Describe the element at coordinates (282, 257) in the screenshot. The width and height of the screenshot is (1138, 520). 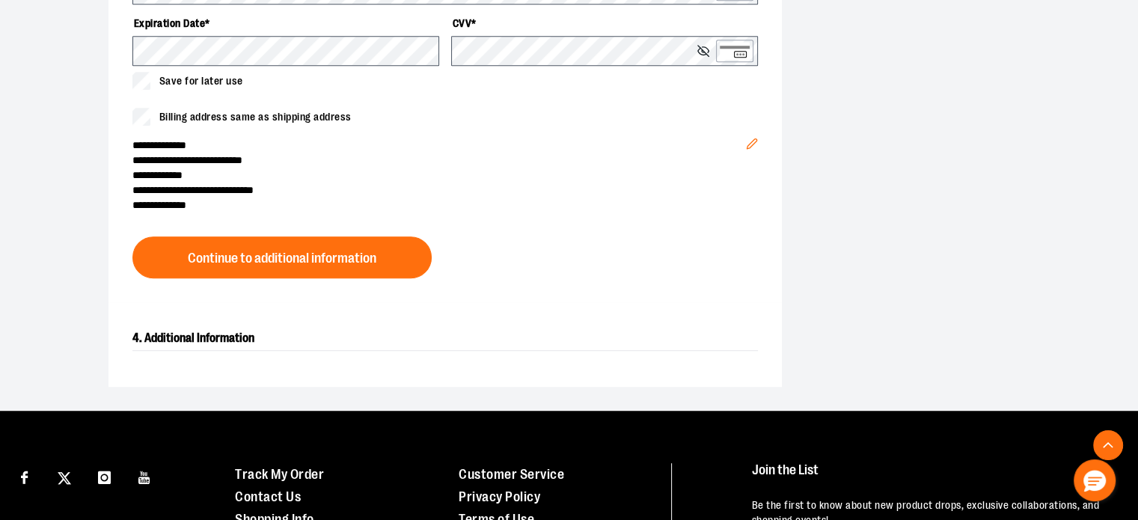
I see `button: Continue to additional information` at that location.